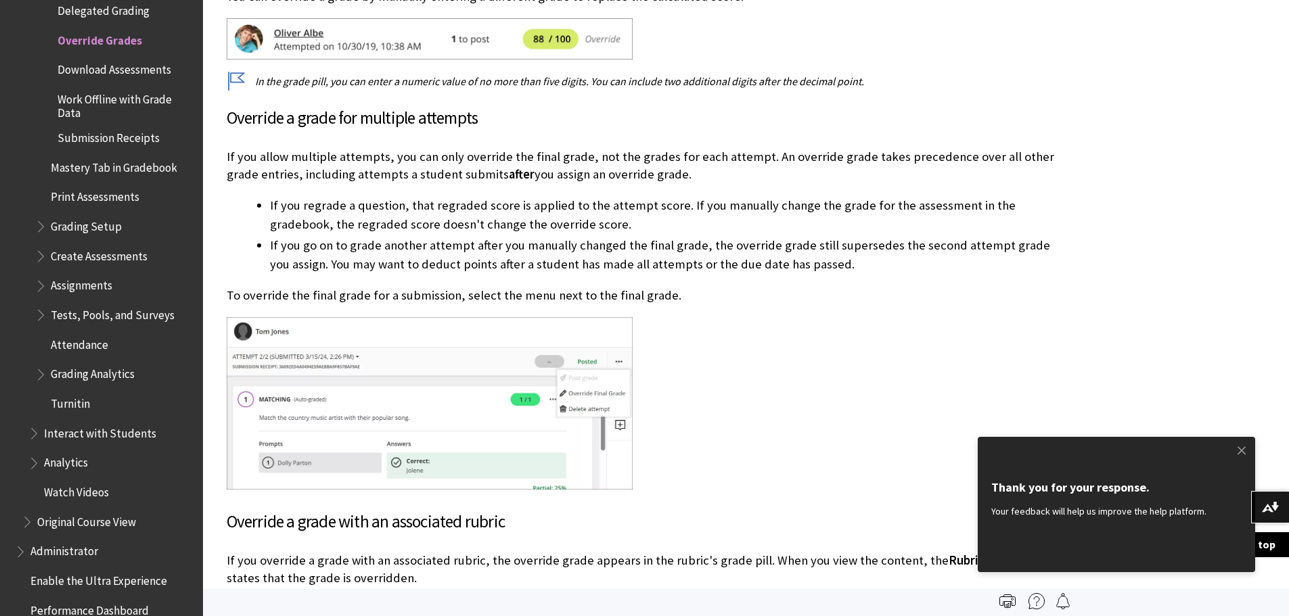  What do you see at coordinates (1037, 601) in the screenshot?
I see `img: More help` at bounding box center [1037, 601].